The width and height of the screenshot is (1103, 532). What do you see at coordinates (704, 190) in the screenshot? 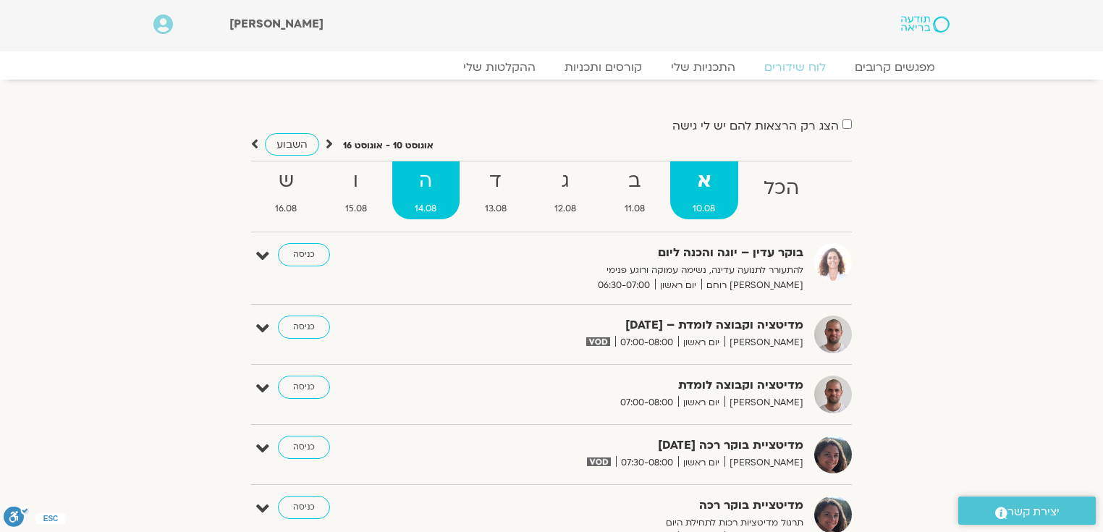
I see `a: א10.08` at bounding box center [704, 190].